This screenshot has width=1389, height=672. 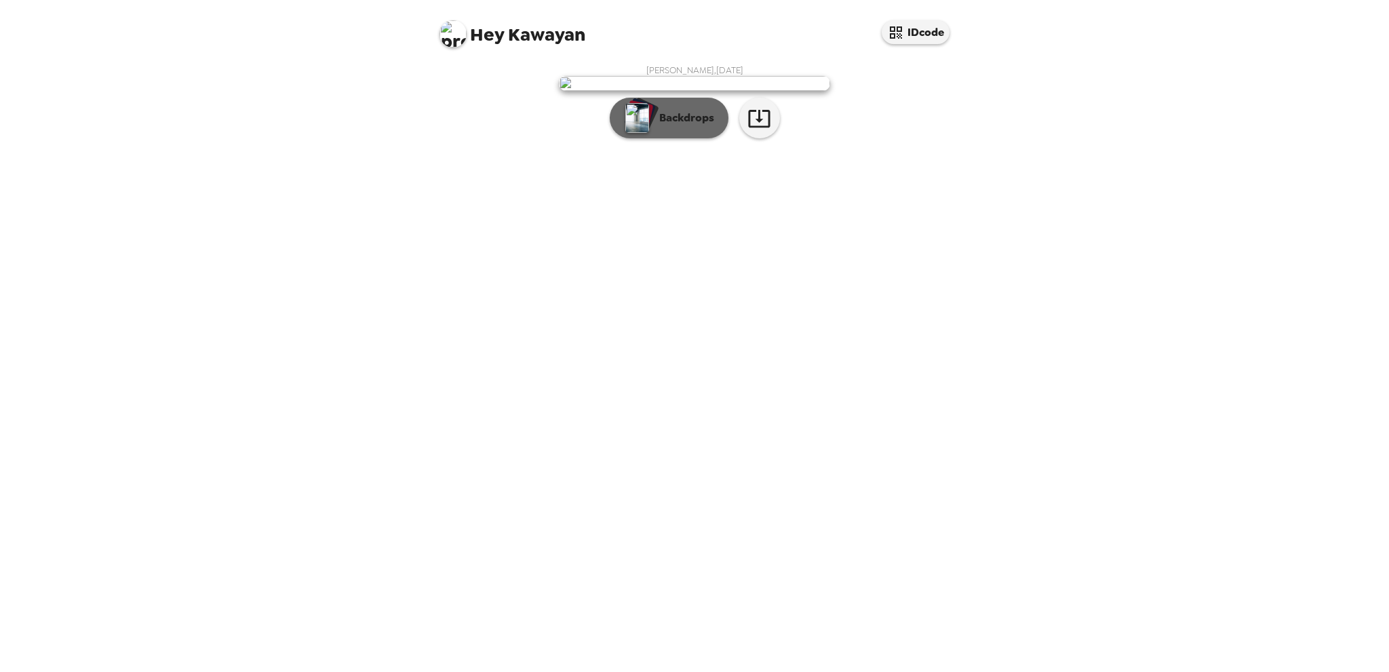 I want to click on button: Backdrops, so click(x=669, y=118).